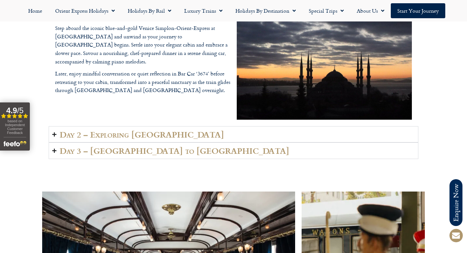 The width and height of the screenshot is (467, 253). Describe the element at coordinates (266, 11) in the screenshot. I see `a: Holidays by Destination` at that location.